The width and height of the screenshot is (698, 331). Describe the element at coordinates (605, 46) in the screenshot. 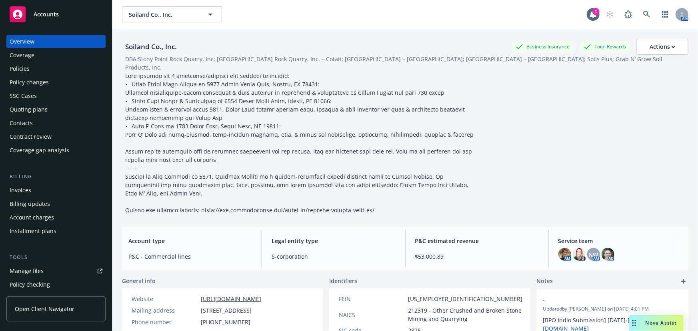

I see `div: Total Rewards` at that location.